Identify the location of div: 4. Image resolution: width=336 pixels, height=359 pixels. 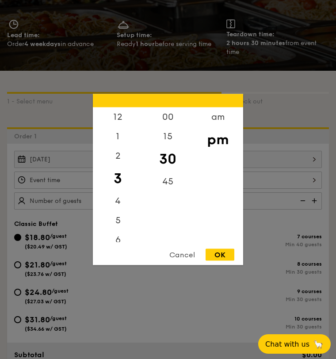
(117, 201).